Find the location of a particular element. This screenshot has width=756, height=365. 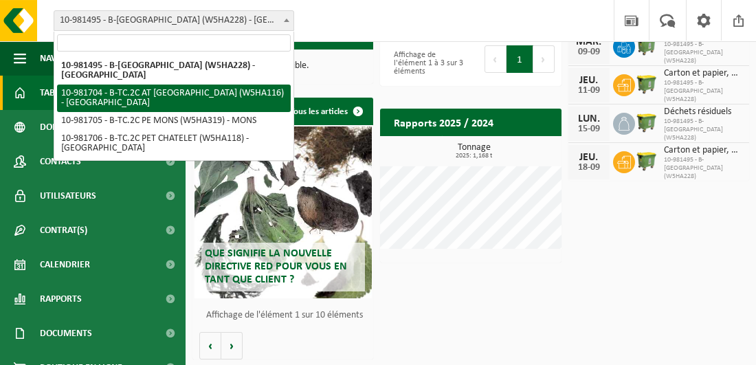

span: Utilisateurs is located at coordinates (68, 196).